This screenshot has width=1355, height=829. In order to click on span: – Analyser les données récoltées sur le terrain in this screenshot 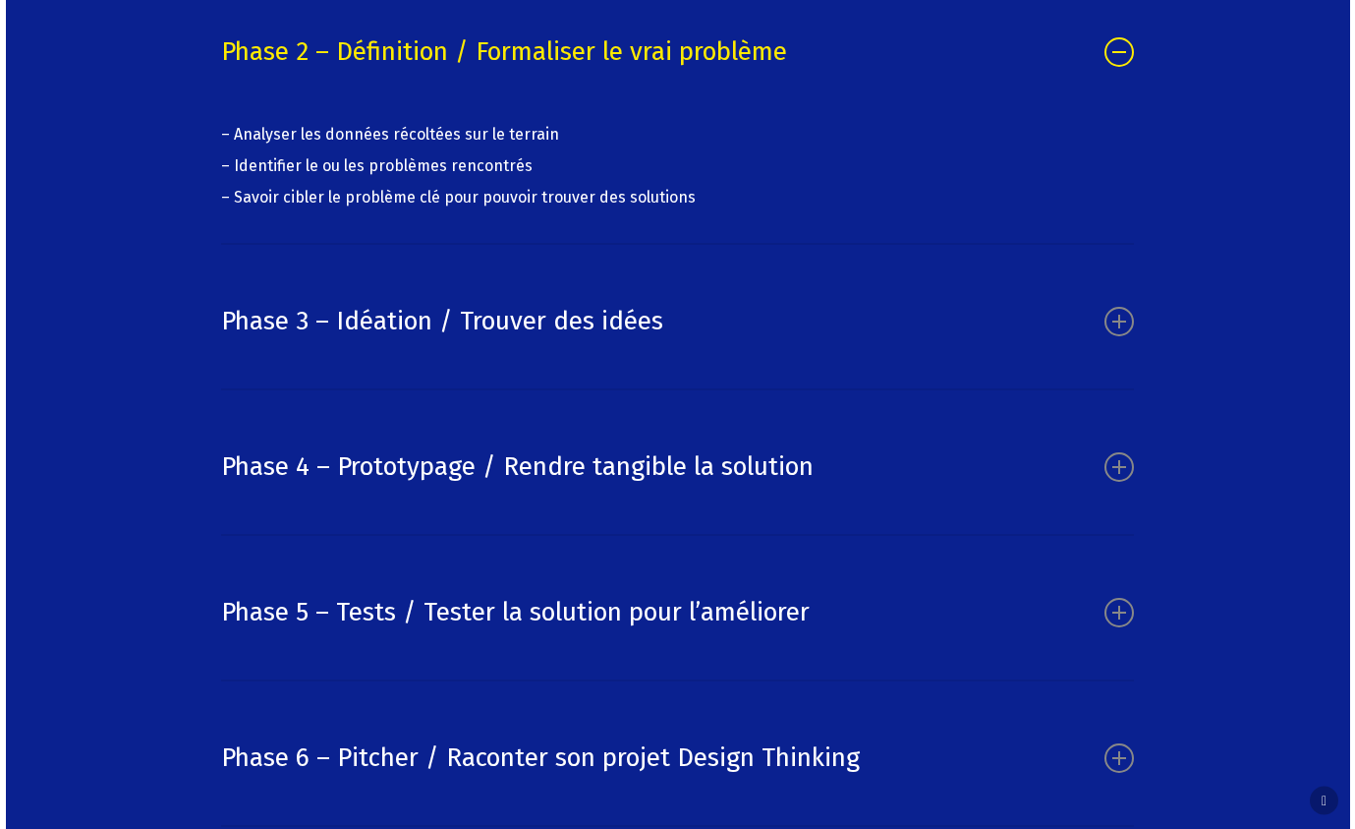, I will do `click(390, 134)`.